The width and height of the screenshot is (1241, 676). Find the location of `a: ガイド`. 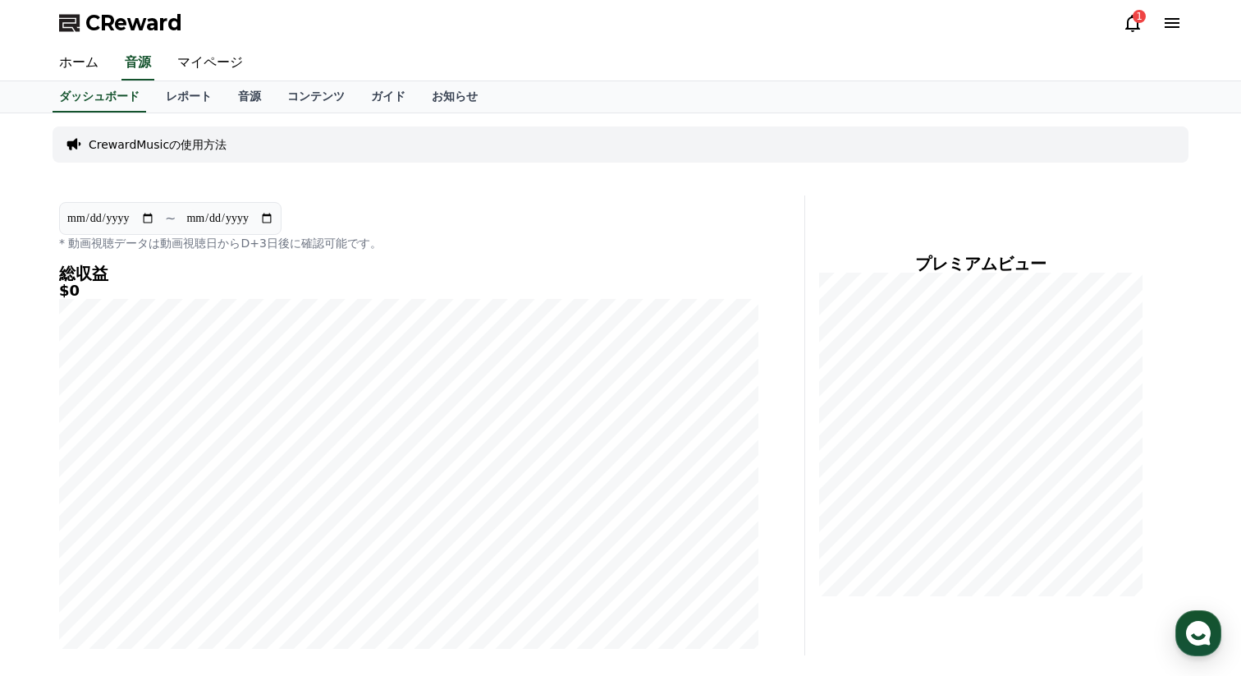

a: ガイド is located at coordinates (388, 97).